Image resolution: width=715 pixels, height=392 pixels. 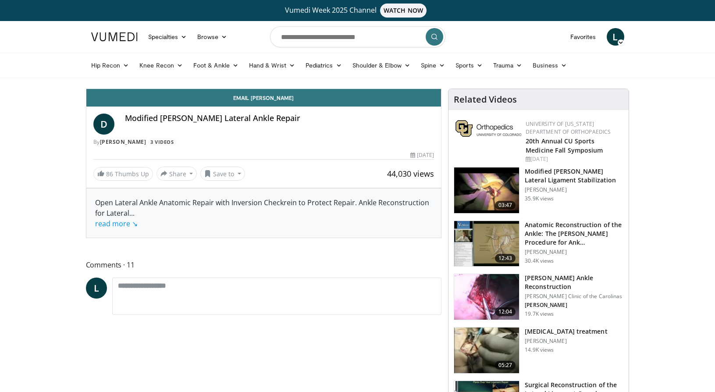 I want to click on p: 30.4K views, so click(x=539, y=261).